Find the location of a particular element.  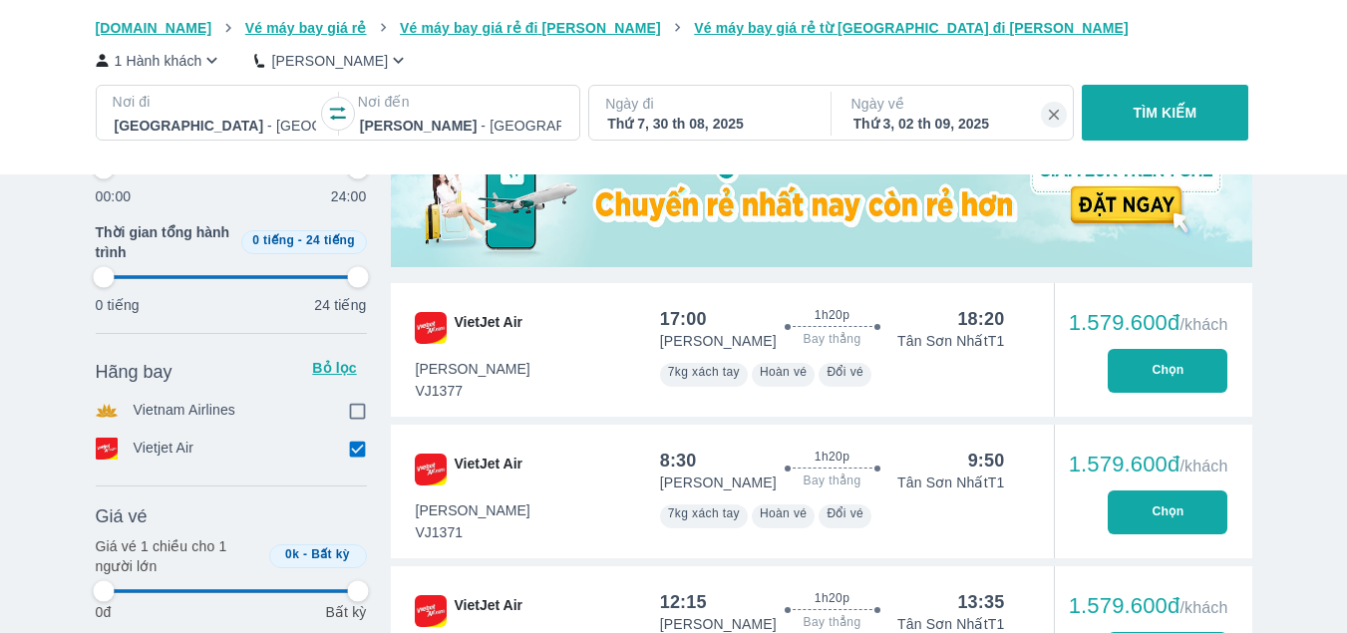

button: 1 Hành khách is located at coordinates (160, 60).